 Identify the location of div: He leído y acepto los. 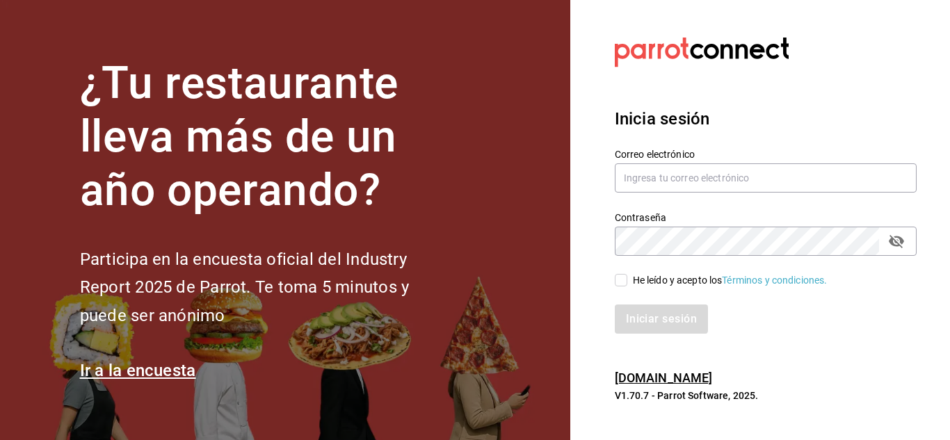
(730, 280).